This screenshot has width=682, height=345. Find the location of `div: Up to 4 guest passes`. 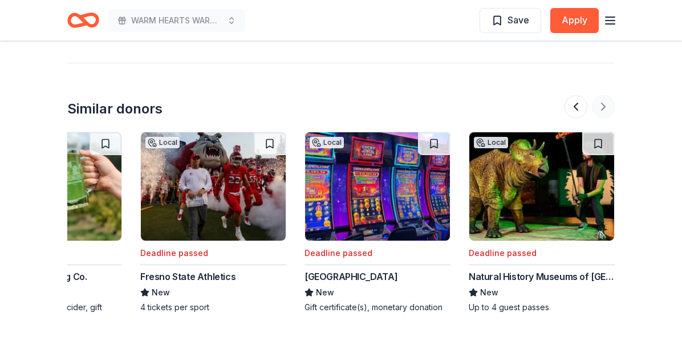

div: Up to 4 guest passes is located at coordinates (542, 308).